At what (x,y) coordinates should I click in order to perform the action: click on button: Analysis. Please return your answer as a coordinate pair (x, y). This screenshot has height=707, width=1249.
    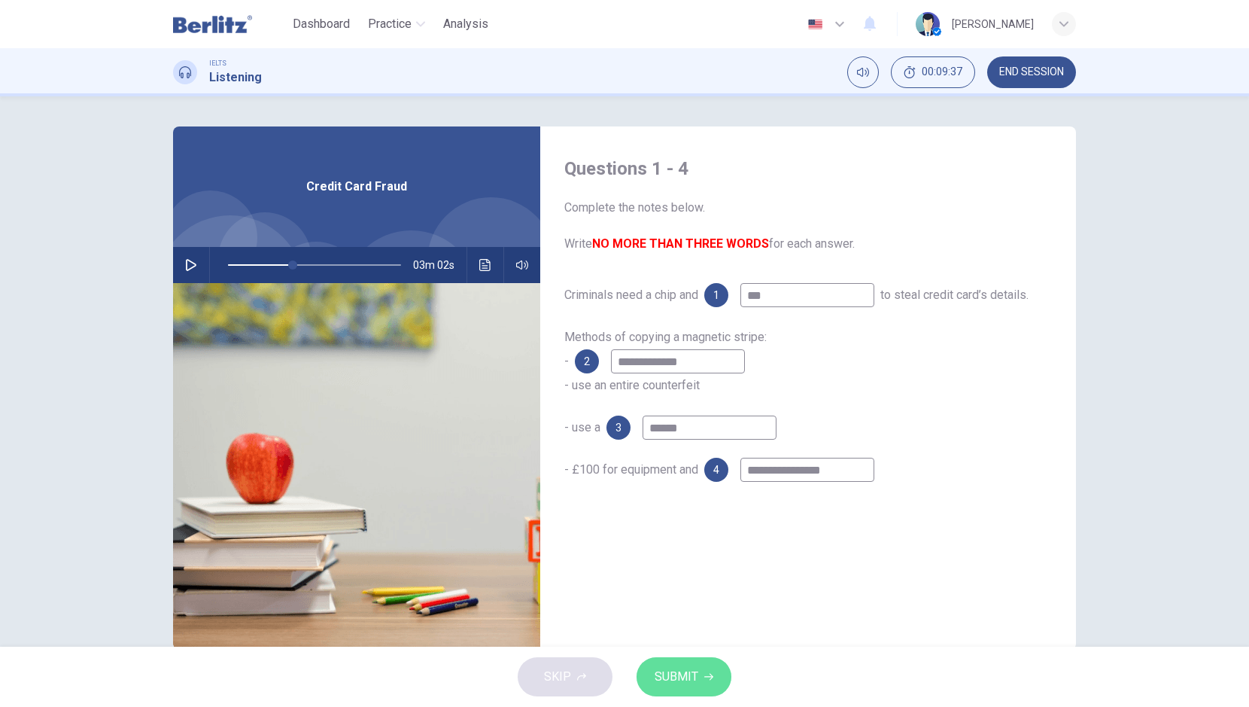
    Looking at the image, I should click on (466, 24).